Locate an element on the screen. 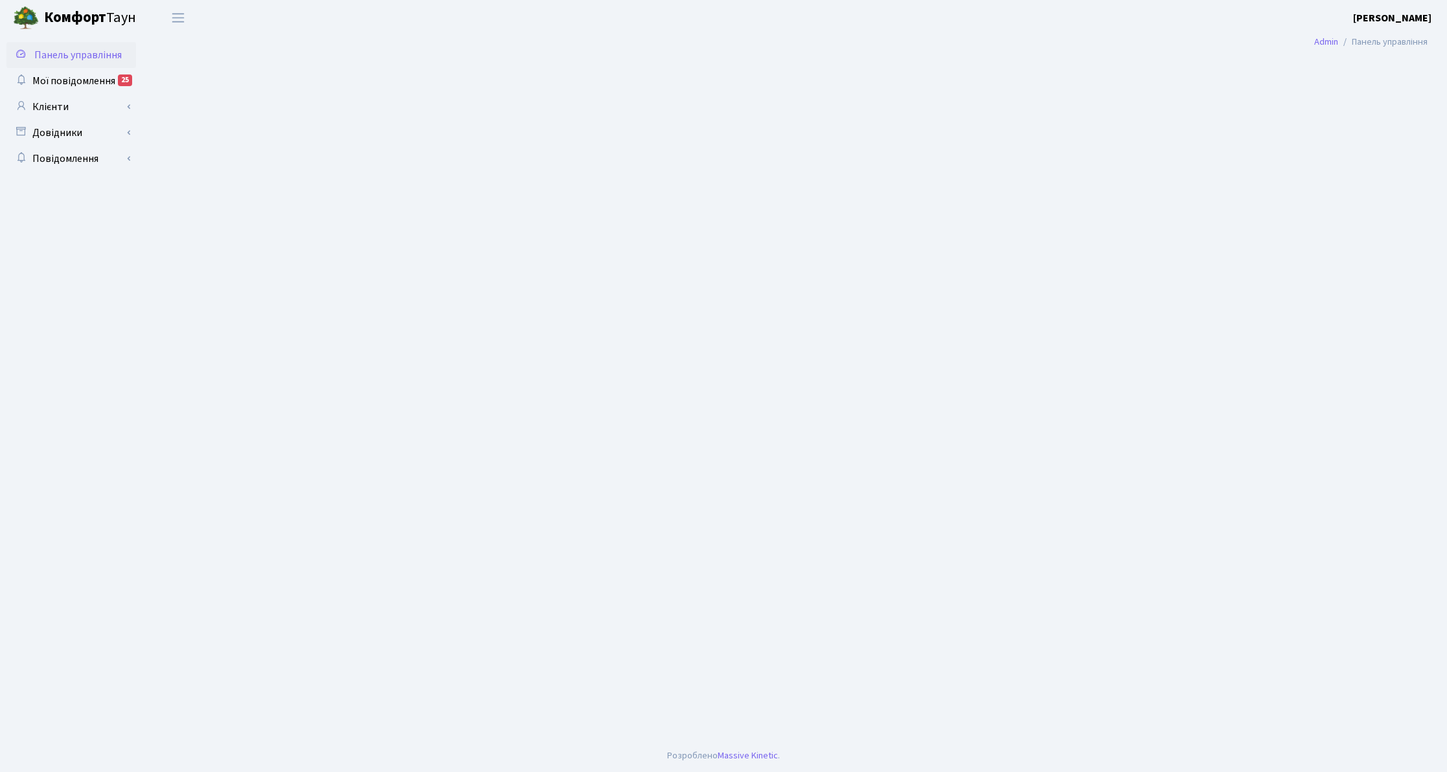 This screenshot has width=1447, height=772. a: Мої повідомлення25 is located at coordinates (71, 81).